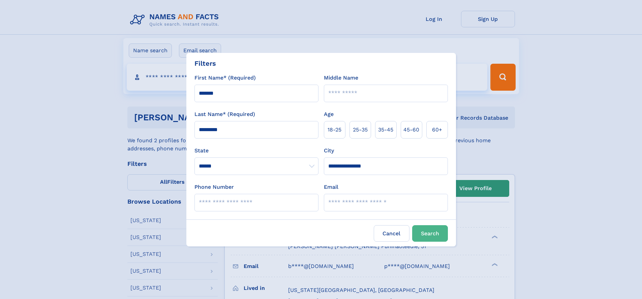  I want to click on label: Last Name* (Required), so click(225, 114).